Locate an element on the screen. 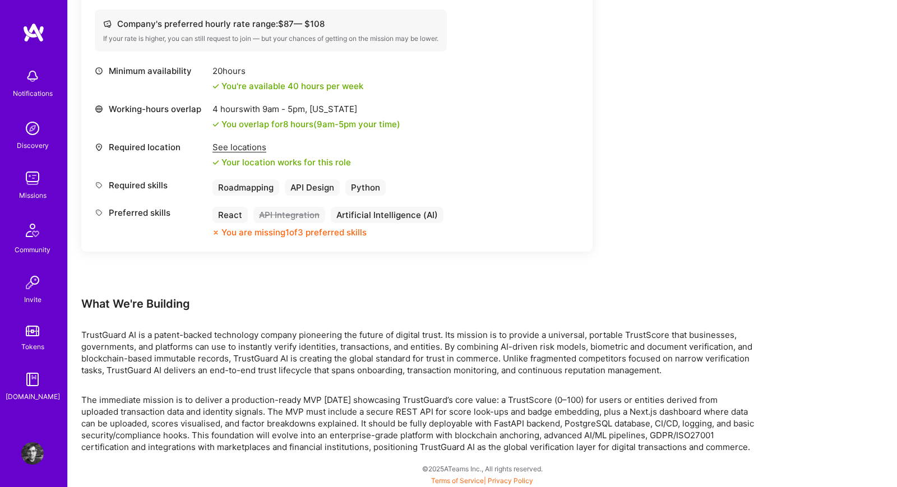 The image size is (897, 487). div: What We're Building is located at coordinates (418, 304).